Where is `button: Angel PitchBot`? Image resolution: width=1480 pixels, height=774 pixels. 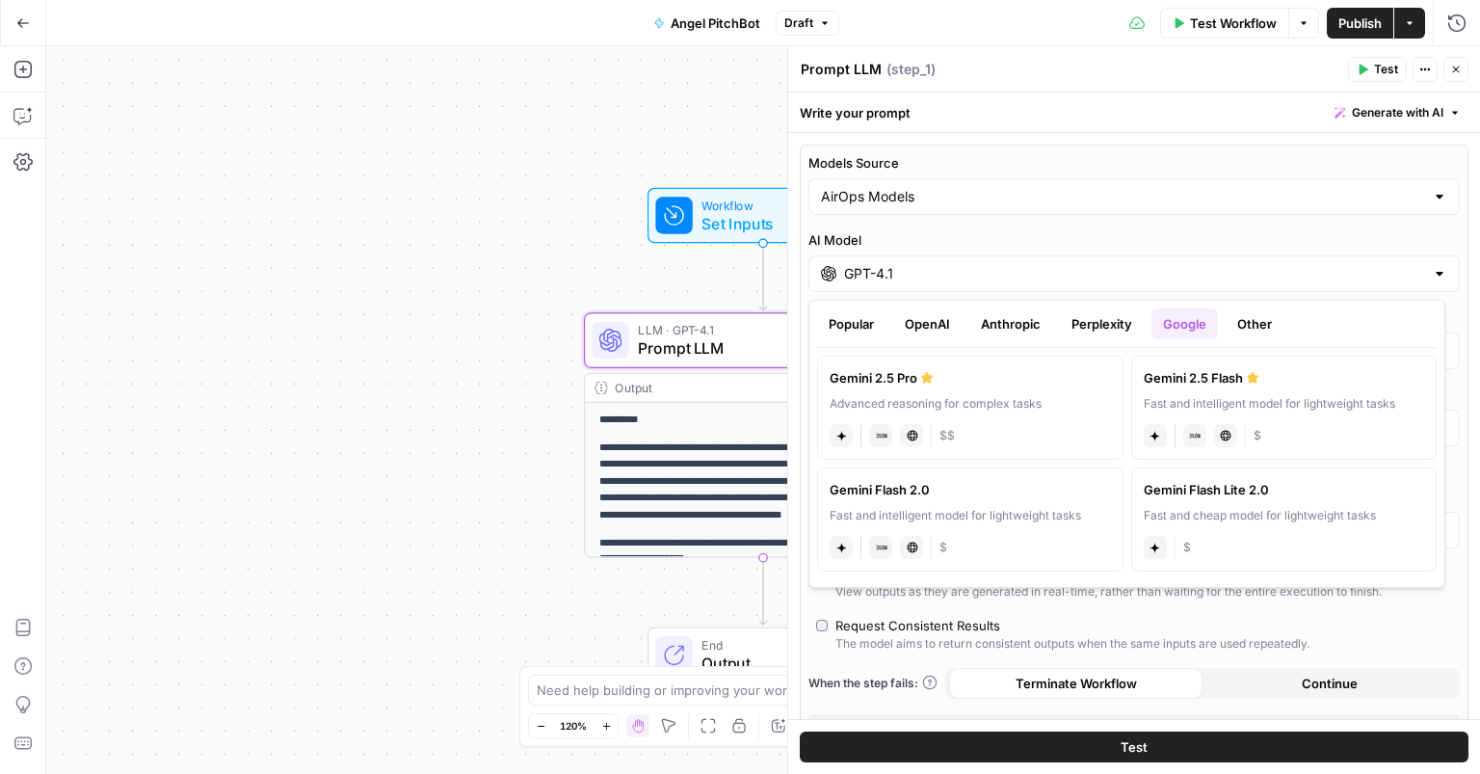 button: Angel PitchBot is located at coordinates (706, 23).